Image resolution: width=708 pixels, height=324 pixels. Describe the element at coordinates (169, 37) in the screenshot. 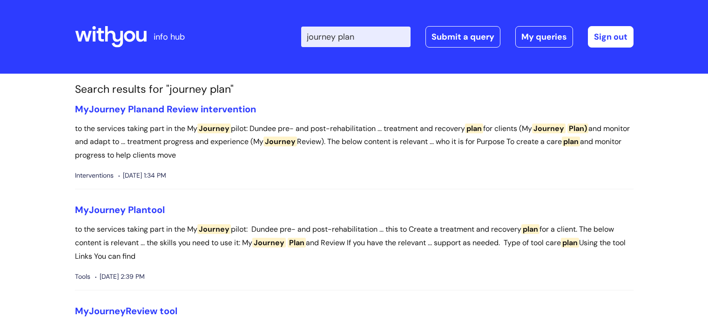

I see `p: info hub` at that location.